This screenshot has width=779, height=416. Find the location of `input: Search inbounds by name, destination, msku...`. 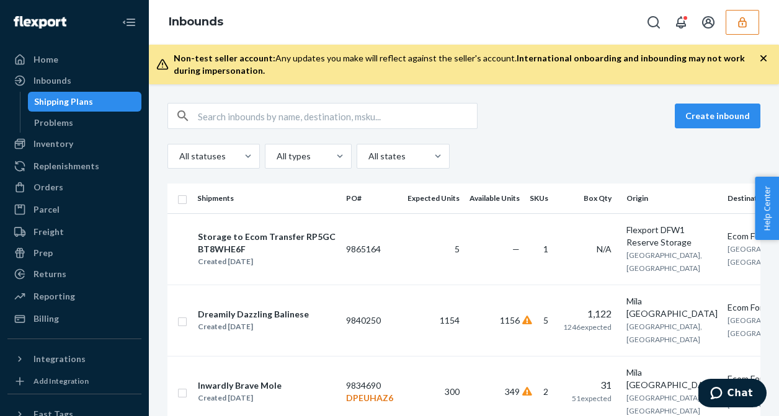

input: Search inbounds by name, destination, msku... is located at coordinates (337, 116).